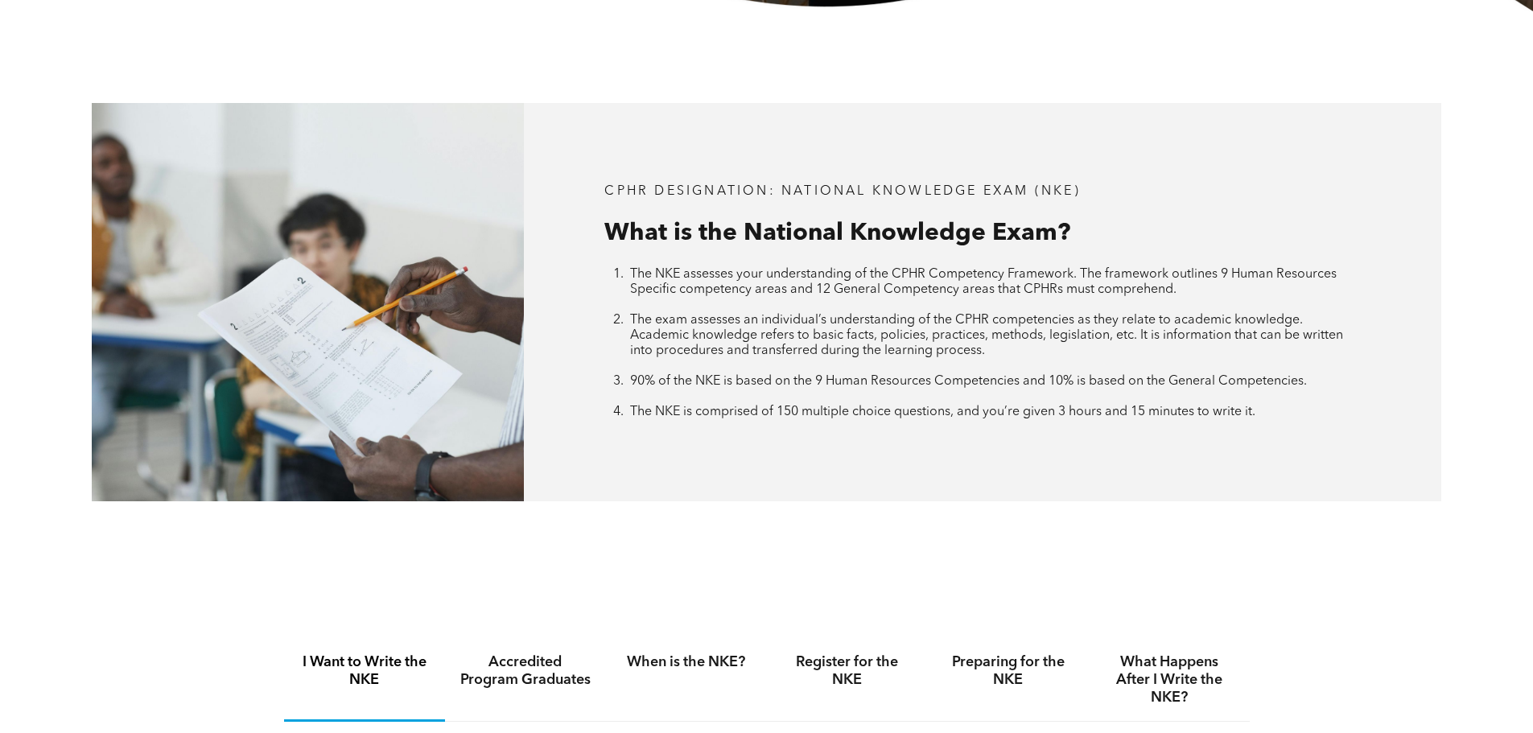 Image resolution: width=1533 pixels, height=733 pixels. Describe the element at coordinates (1008, 671) in the screenshot. I see `h4: Preparing for the NKE` at that location.